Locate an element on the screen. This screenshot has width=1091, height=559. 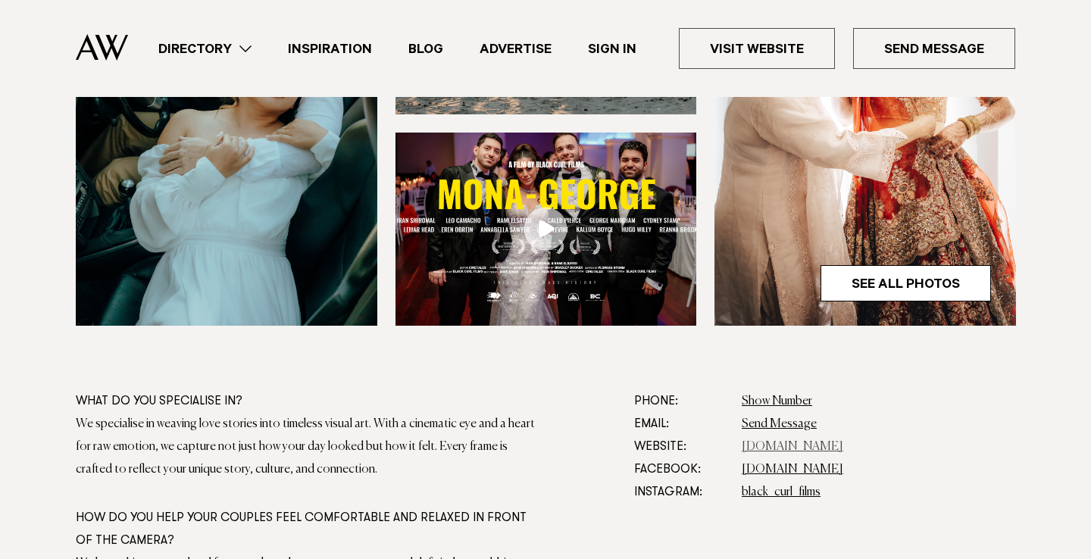
div: How do you help your couples feel comfortable and relaxed in front of the camera? is located at coordinates (306, 530).